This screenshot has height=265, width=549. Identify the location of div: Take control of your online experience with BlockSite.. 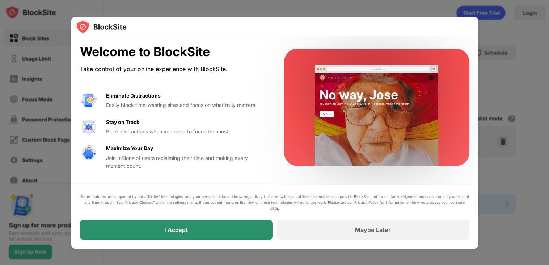
(173, 69).